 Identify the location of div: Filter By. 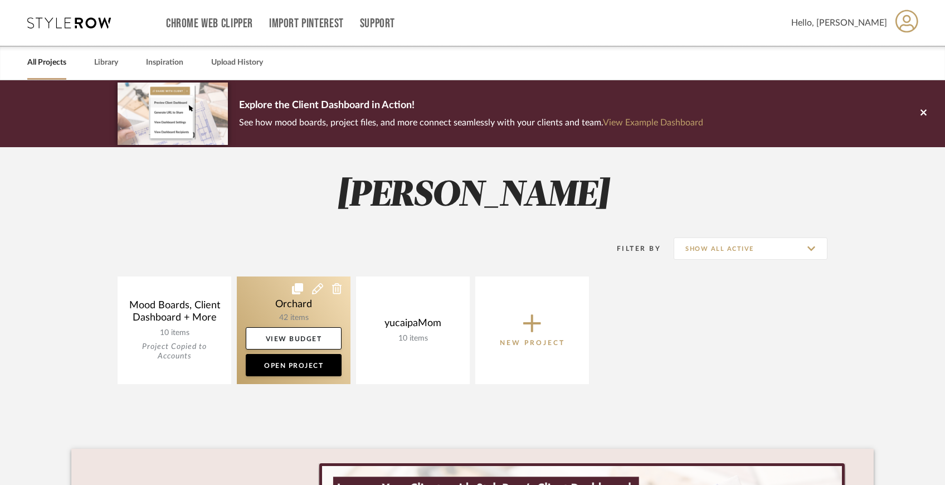
(631, 248).